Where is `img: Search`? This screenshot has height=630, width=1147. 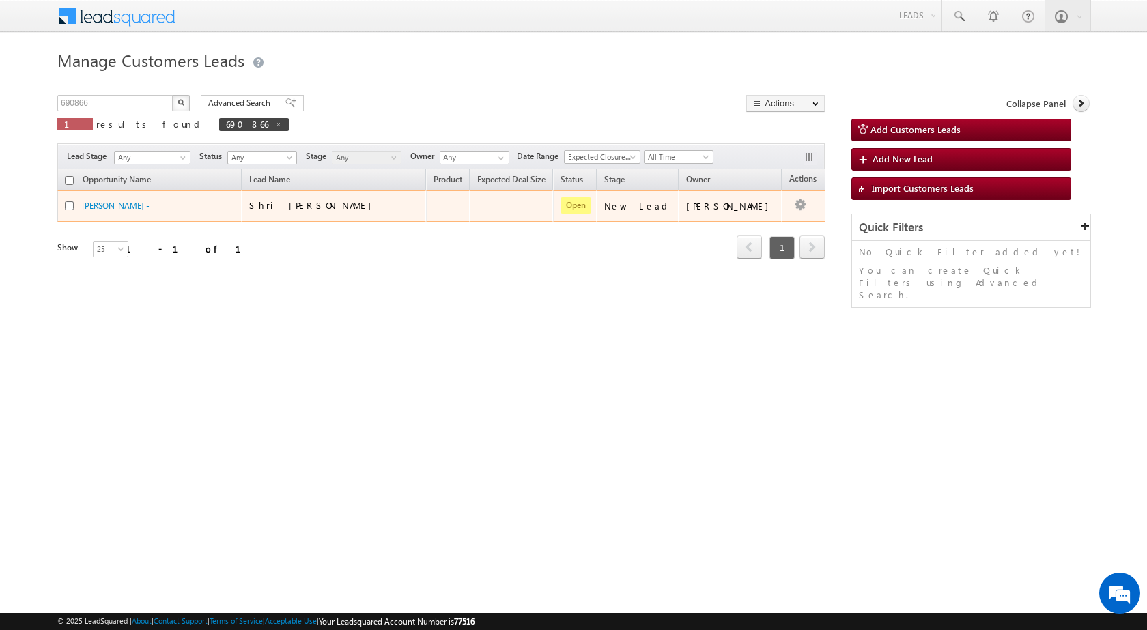 img: Search is located at coordinates (181, 102).